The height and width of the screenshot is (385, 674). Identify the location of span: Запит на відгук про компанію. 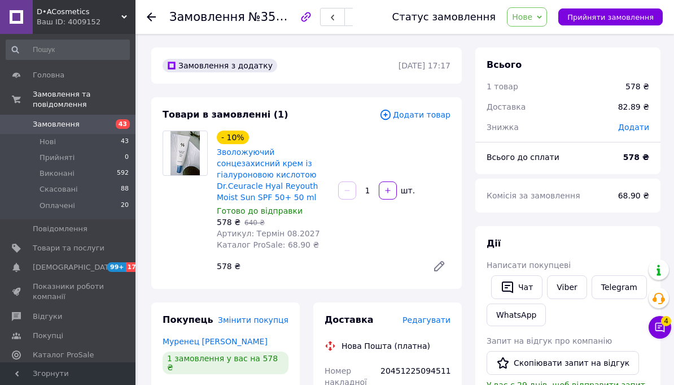
(549, 340).